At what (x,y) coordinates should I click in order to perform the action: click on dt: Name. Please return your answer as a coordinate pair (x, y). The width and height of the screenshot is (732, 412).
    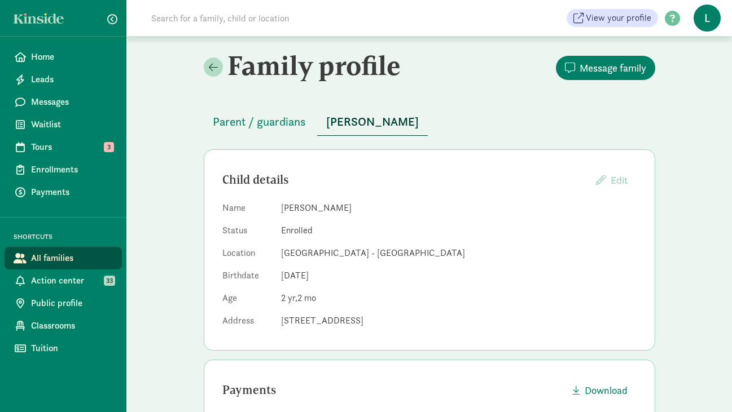
    Looking at the image, I should click on (247, 210).